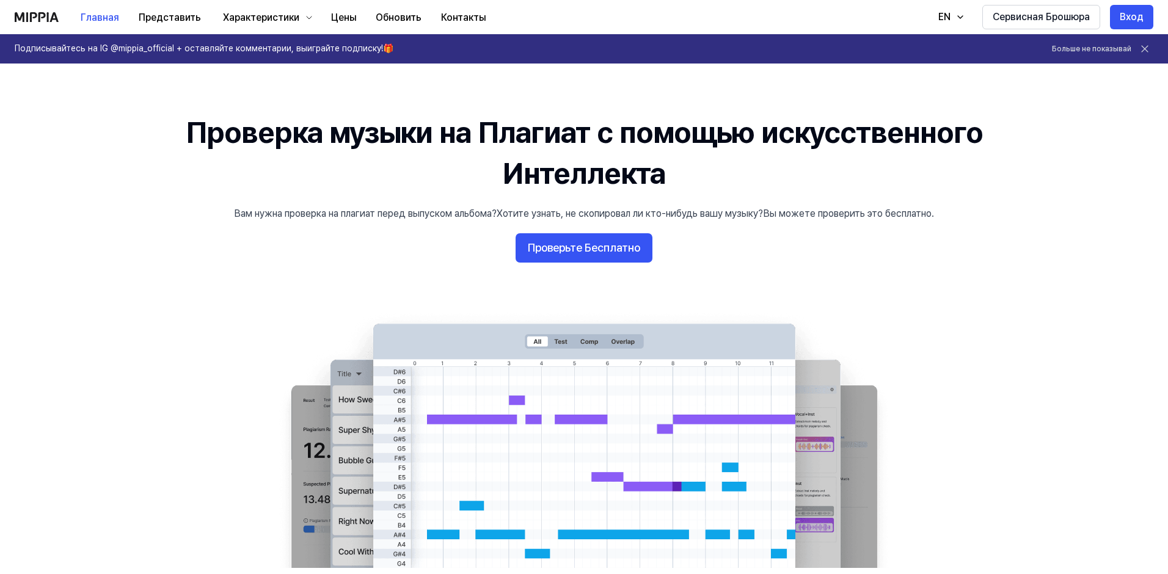 The height and width of the screenshot is (574, 1168). Describe the element at coordinates (1041, 17) in the screenshot. I see `ya-tr-span: Сервисная Брошюра` at that location.